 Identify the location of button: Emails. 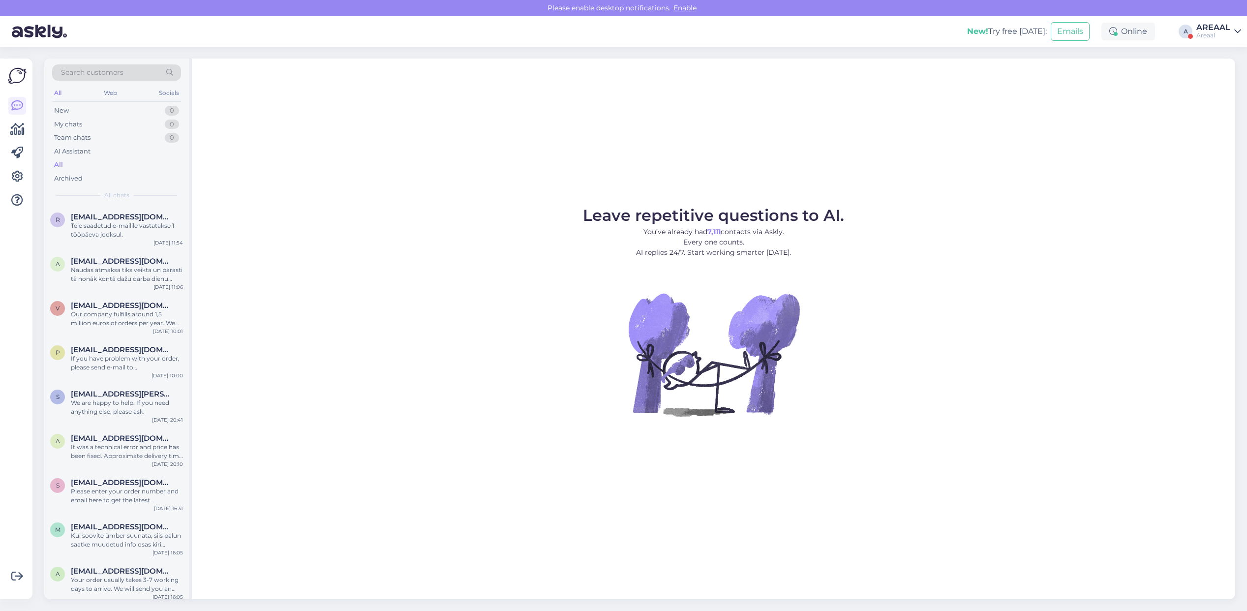
(1070, 31).